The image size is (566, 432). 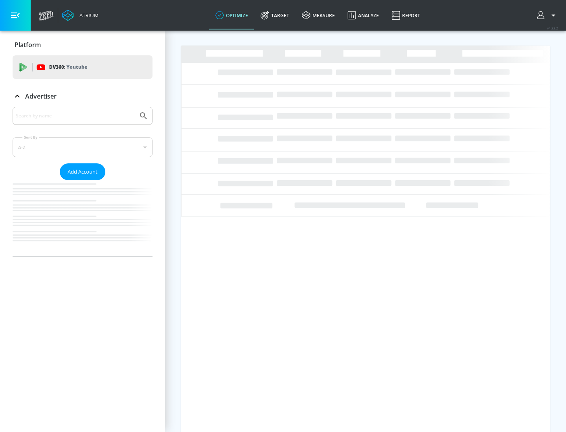 What do you see at coordinates (87, 15) in the screenshot?
I see `div: Atrium` at bounding box center [87, 15].